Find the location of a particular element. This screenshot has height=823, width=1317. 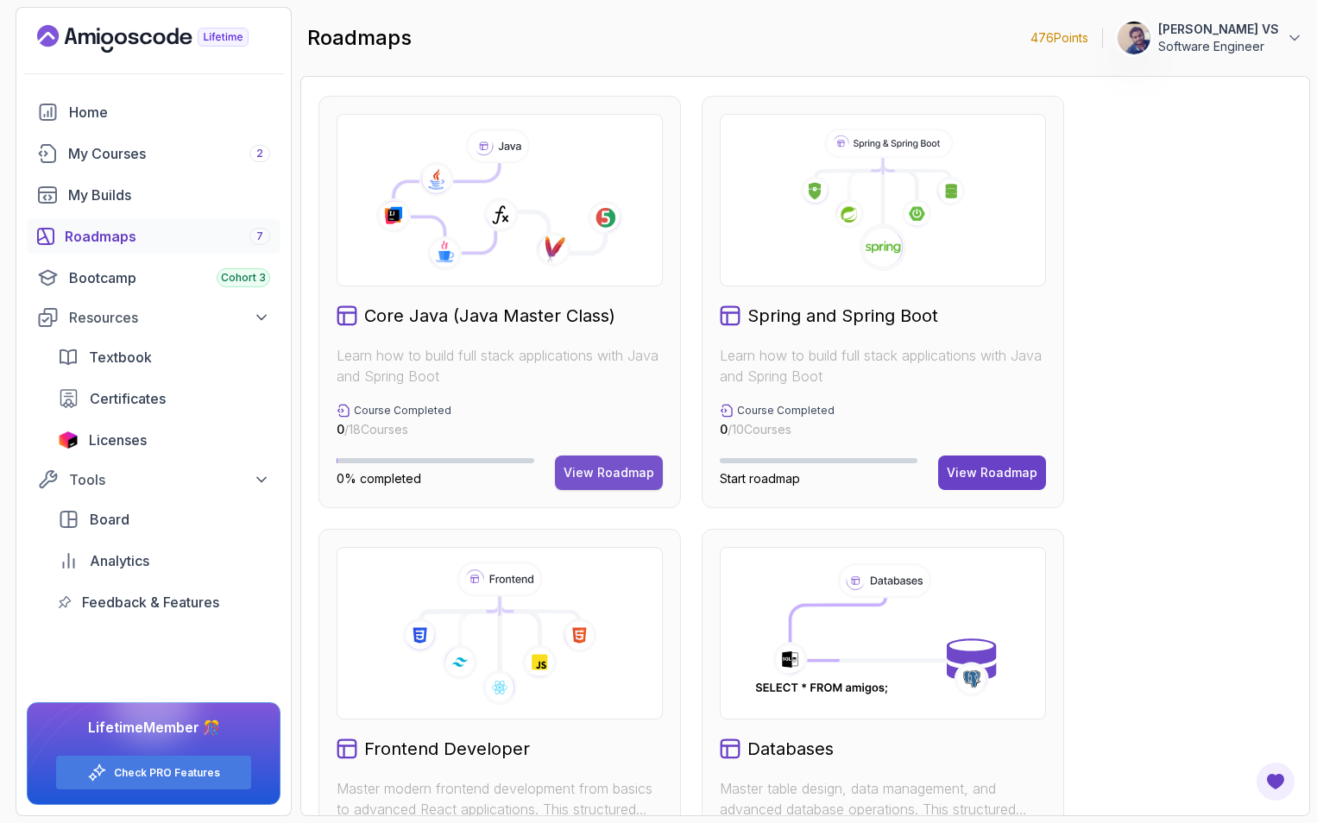

a: bootcamp is located at coordinates (154, 278).